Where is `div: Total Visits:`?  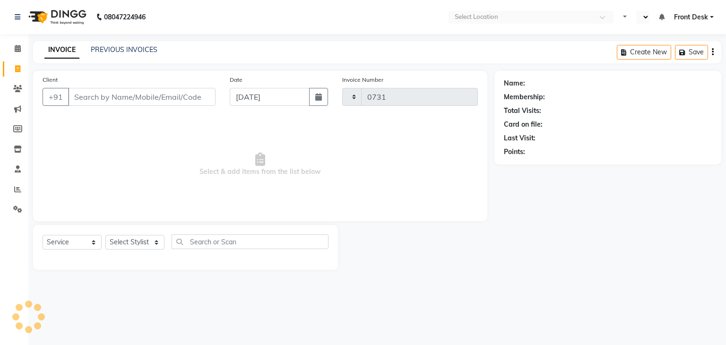
div: Total Visits: is located at coordinates (522, 111).